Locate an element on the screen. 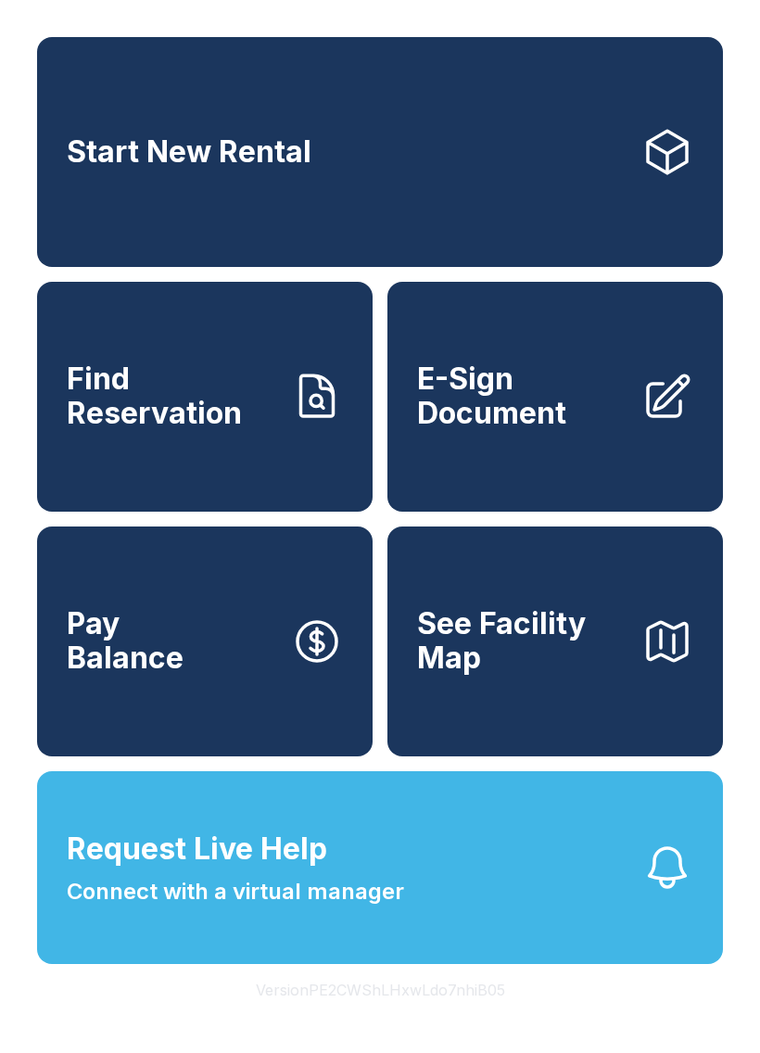 This screenshot has height=1053, width=760. span: See Facility Map is located at coordinates (522, 640).